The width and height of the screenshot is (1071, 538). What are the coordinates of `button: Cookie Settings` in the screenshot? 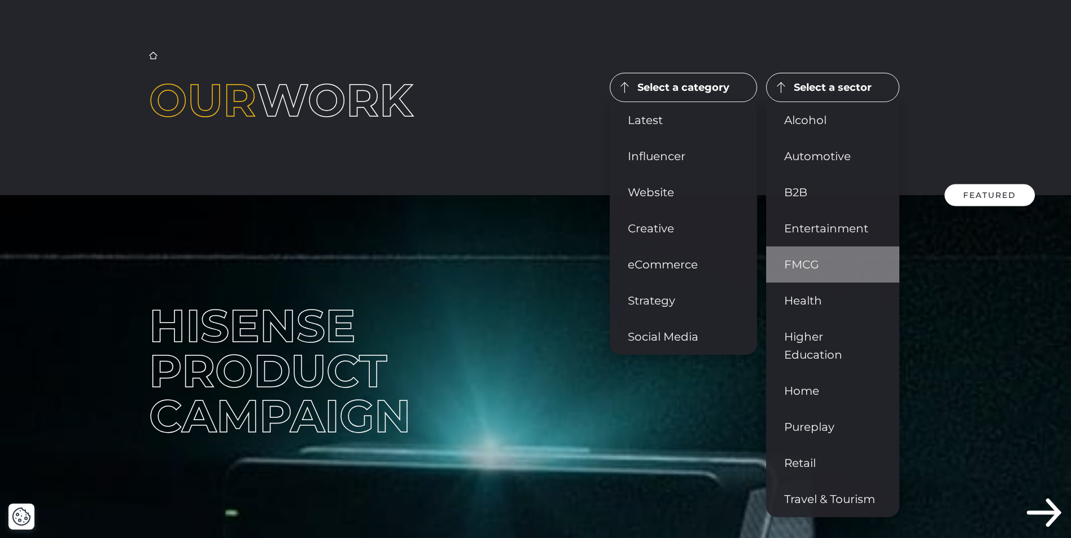 It's located at (21, 517).